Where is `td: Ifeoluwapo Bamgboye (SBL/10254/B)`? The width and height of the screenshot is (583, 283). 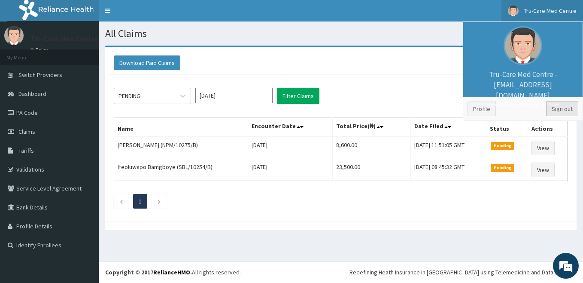 td: Ifeoluwapo Bamgboye (SBL/10254/B) is located at coordinates (181, 170).